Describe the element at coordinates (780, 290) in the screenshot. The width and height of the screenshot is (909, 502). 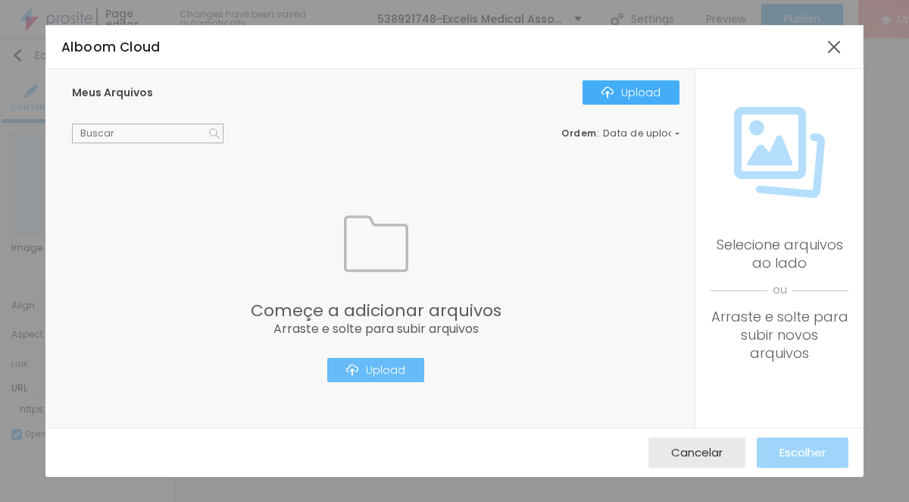
I see `span: ou` at that location.